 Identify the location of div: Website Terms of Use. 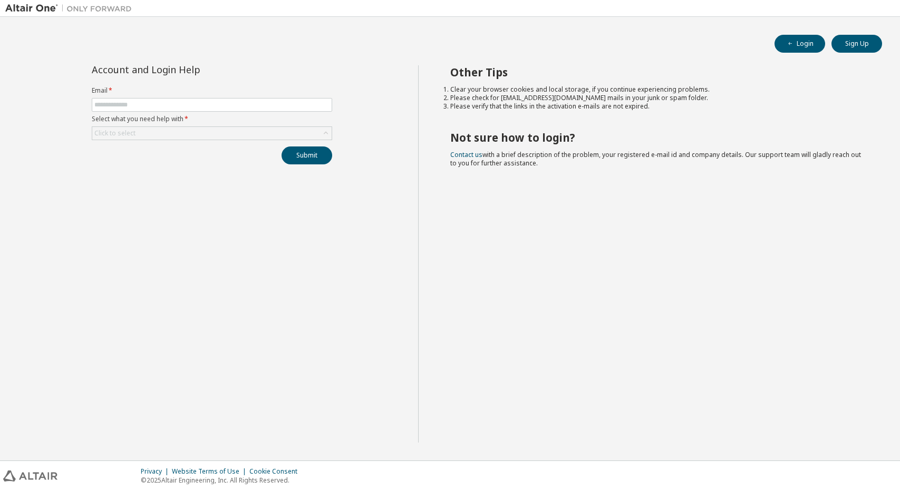
(210, 472).